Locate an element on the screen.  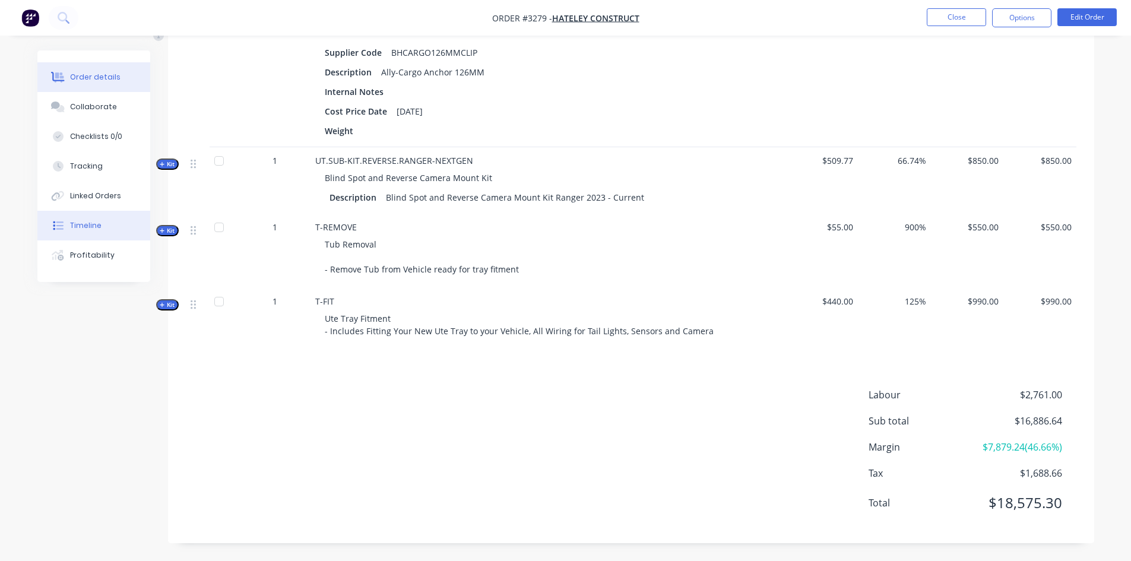
span: 125% is located at coordinates (894, 301).